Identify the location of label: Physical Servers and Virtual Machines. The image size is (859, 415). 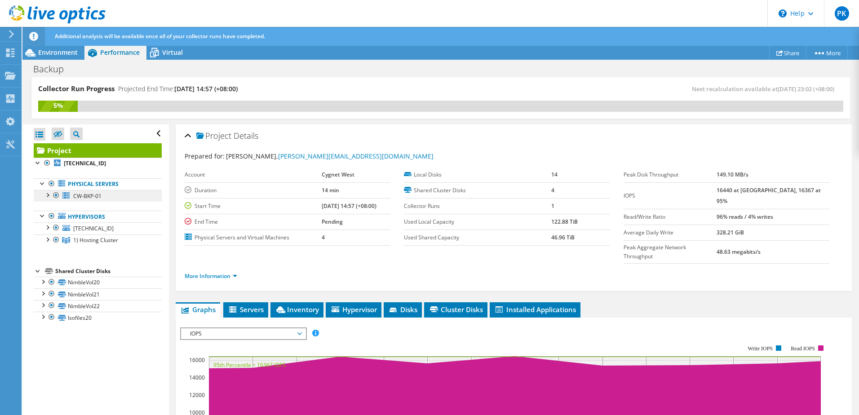
(253, 238).